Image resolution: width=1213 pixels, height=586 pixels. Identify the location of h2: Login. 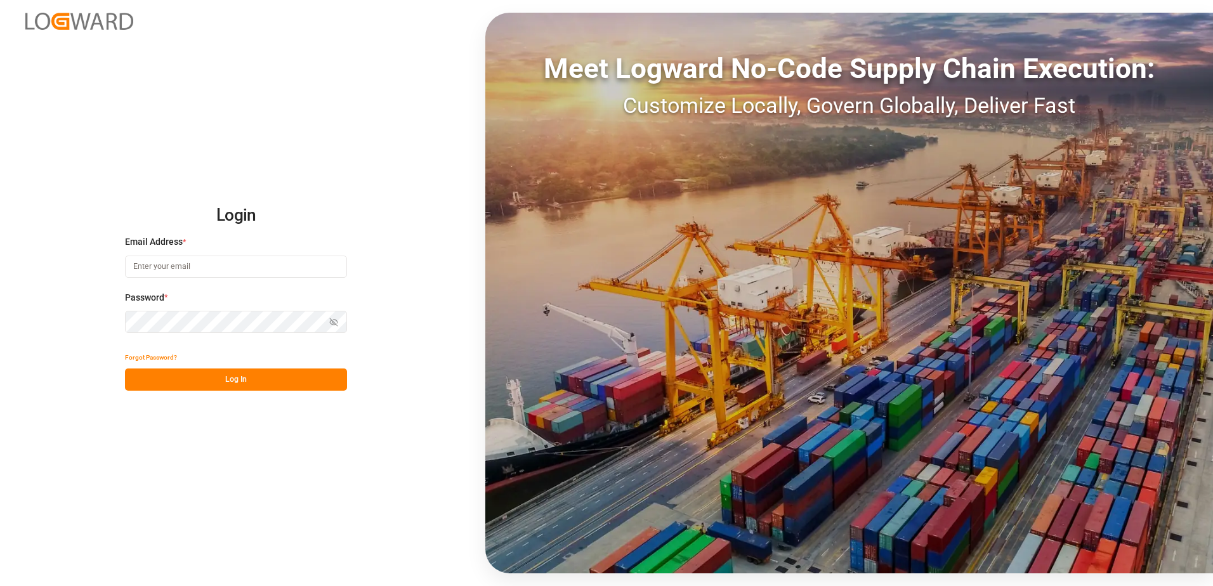
(236, 216).